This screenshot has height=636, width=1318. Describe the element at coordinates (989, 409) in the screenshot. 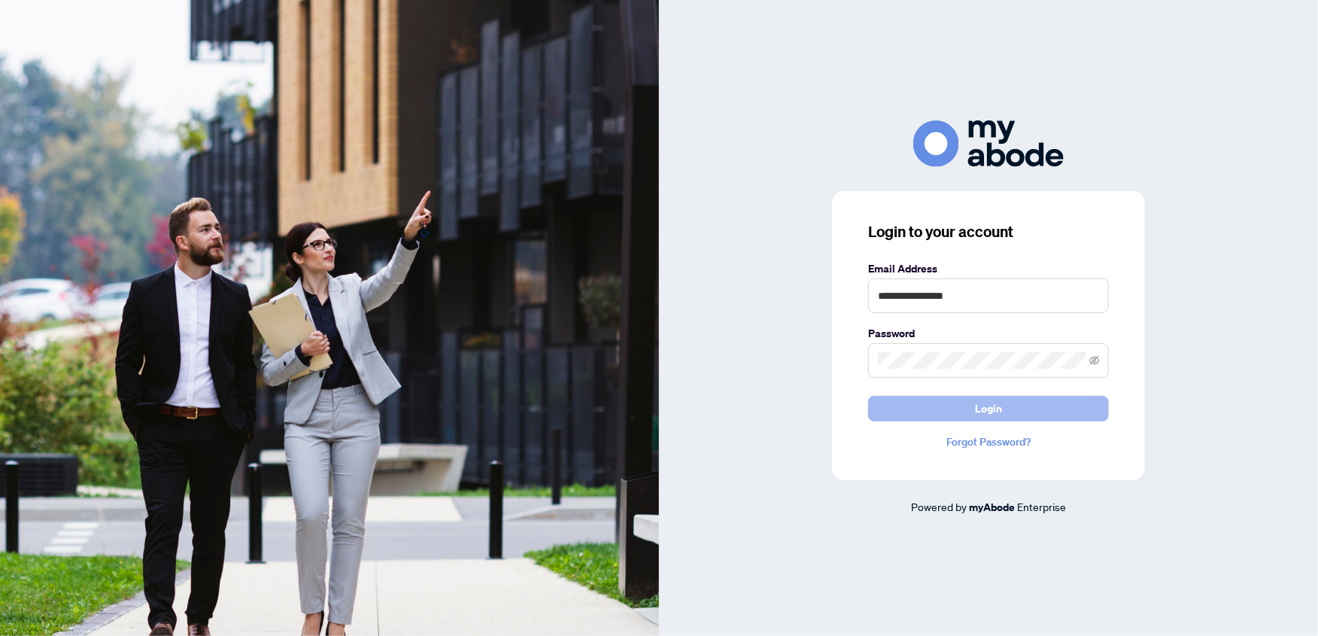

I see `button: Login` at that location.